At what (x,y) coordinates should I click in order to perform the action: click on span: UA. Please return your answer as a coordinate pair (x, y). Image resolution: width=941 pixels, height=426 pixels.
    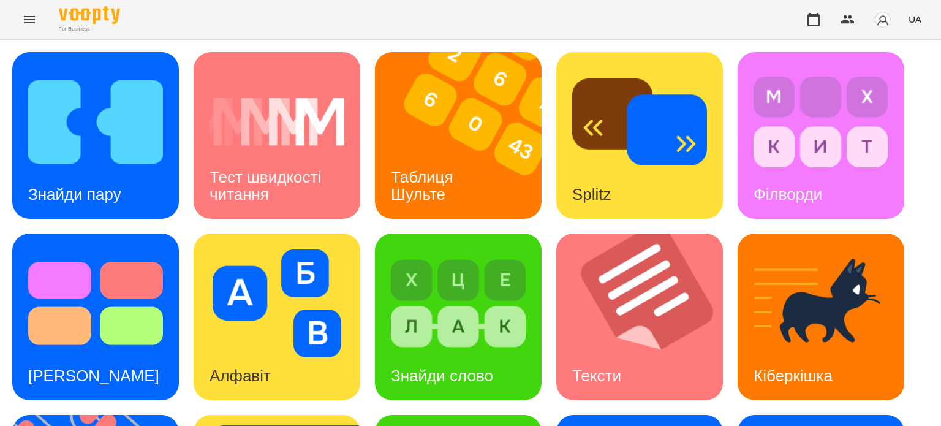
    Looking at the image, I should click on (914, 19).